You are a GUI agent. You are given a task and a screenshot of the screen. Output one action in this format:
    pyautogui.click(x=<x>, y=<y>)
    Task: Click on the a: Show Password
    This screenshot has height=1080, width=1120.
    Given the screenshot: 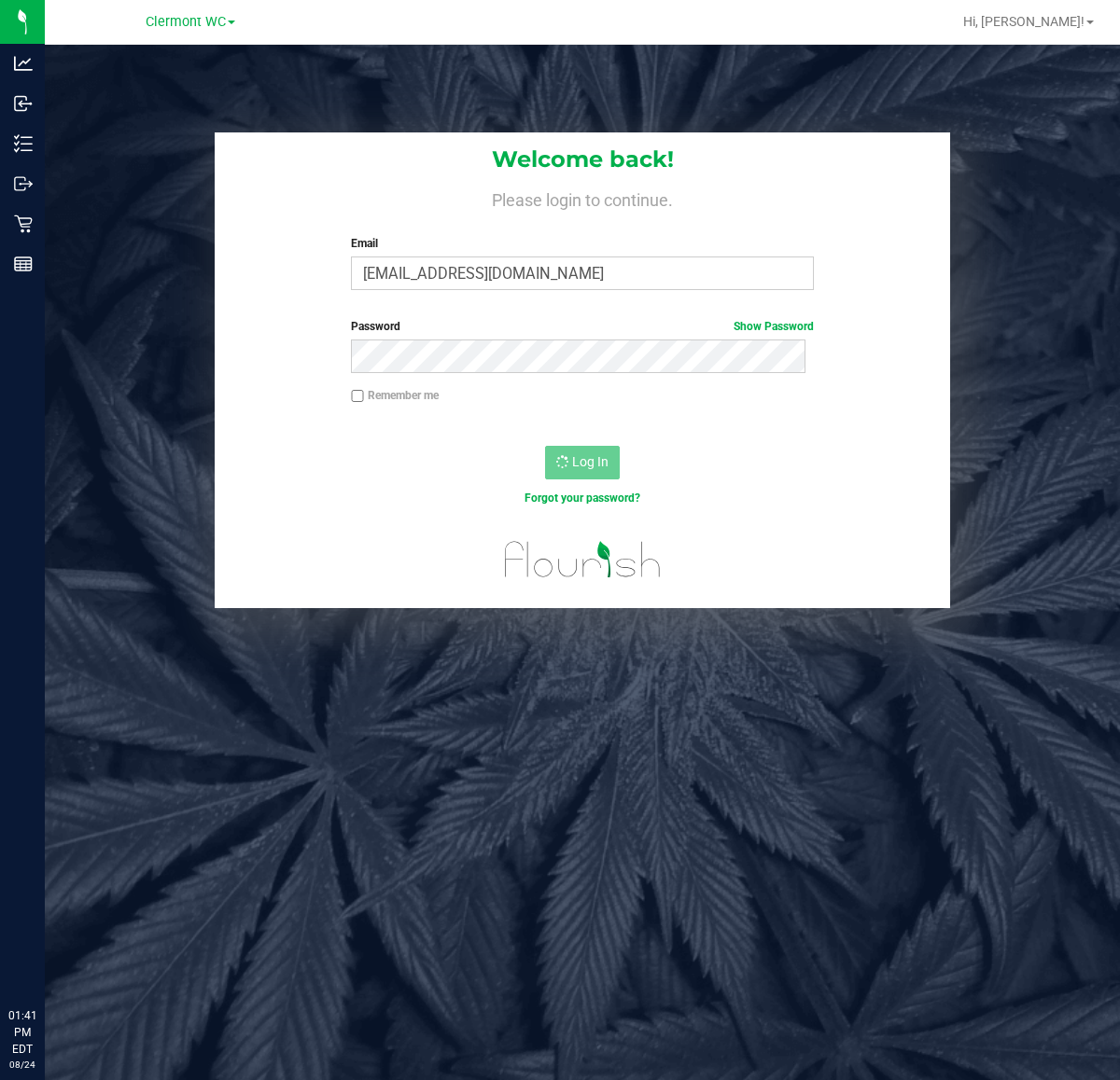 What is the action you would take?
    pyautogui.click(x=773, y=327)
    